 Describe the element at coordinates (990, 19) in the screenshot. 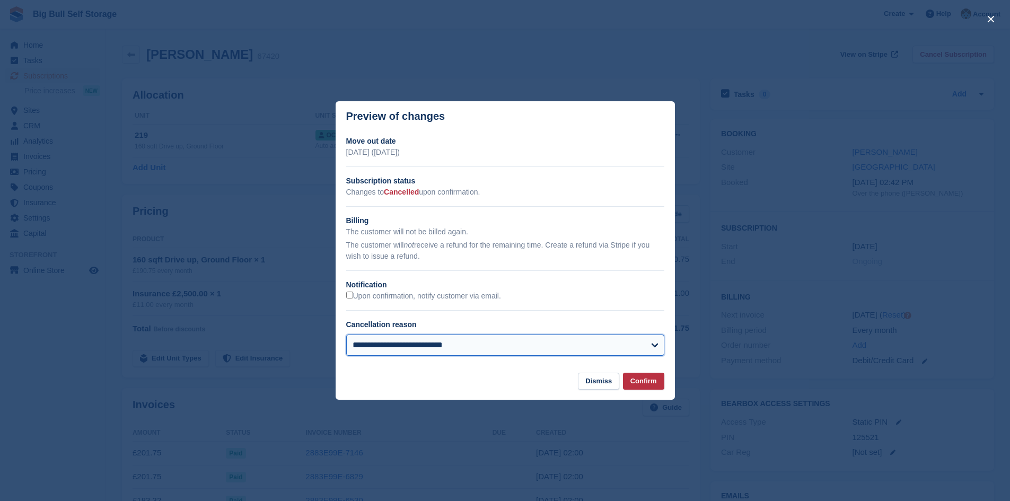

I see `button: close` at that location.